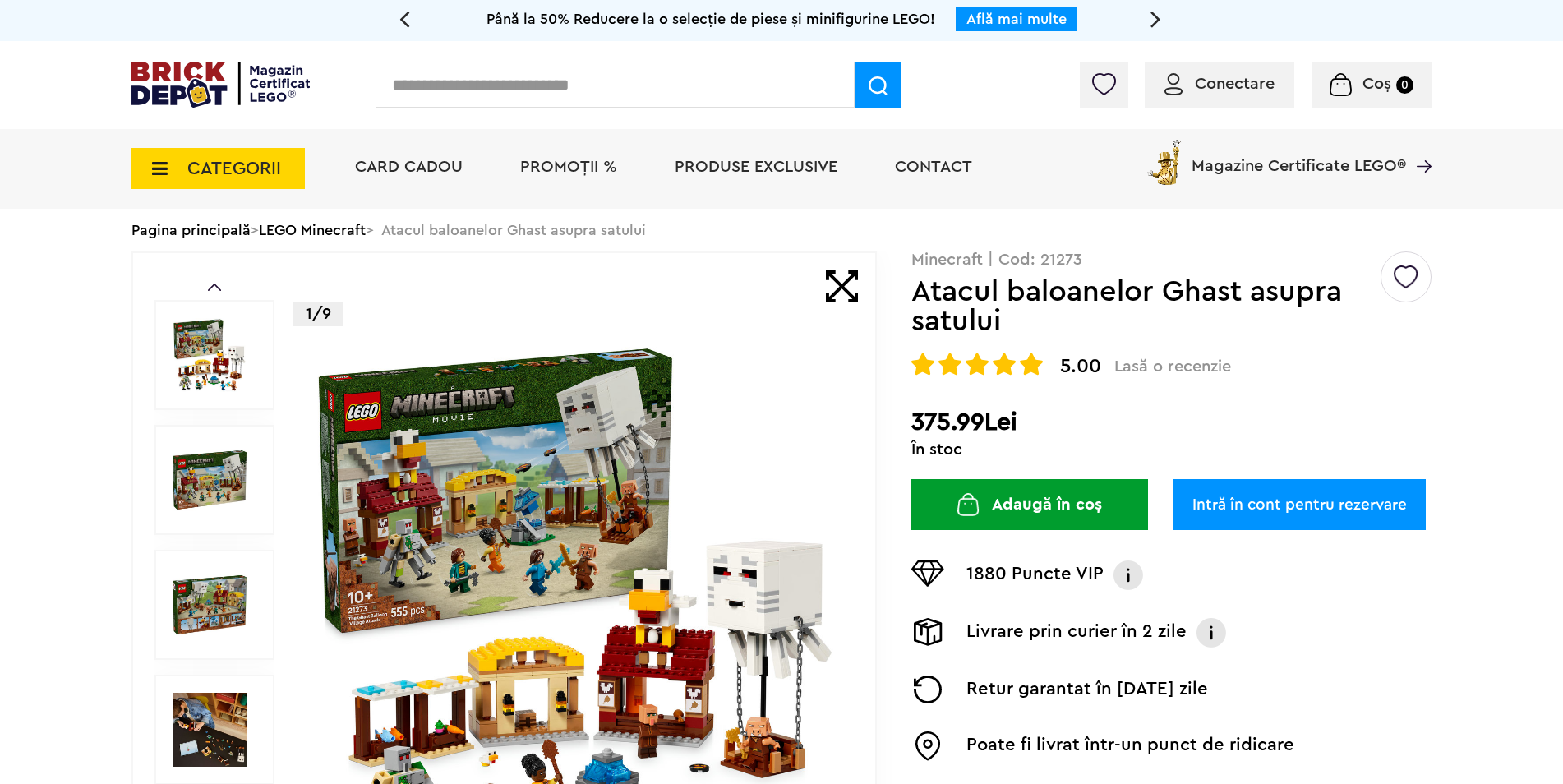  Describe the element at coordinates (1211, 633) in the screenshot. I see `img: Info livrare prin curier` at that location.